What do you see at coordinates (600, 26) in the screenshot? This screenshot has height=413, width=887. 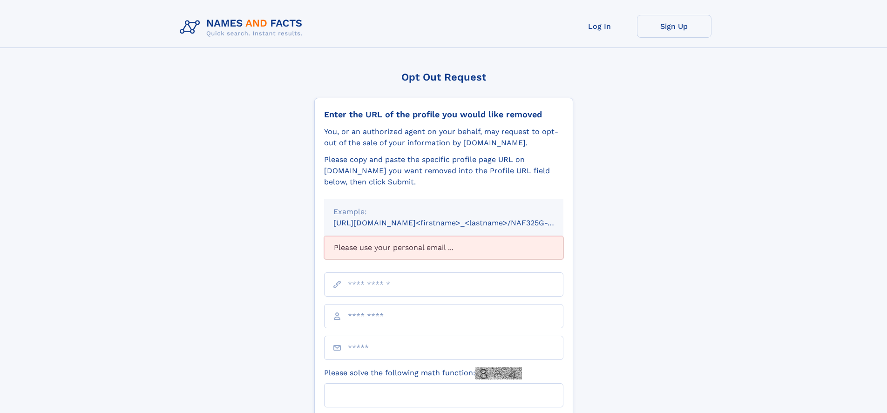 I see `a: Log In` at bounding box center [600, 26].